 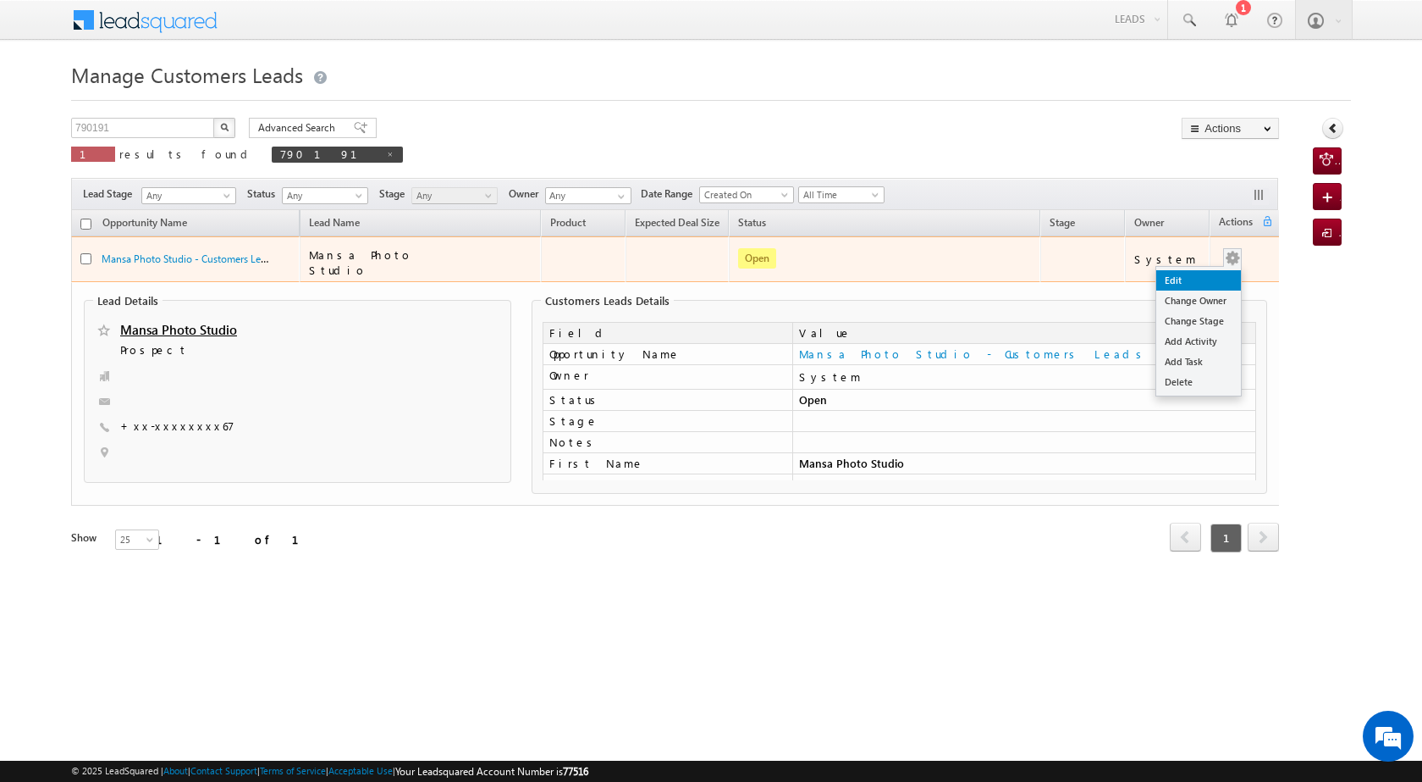 What do you see at coordinates (1185, 537) in the screenshot?
I see `span: prev` at bounding box center [1185, 537].